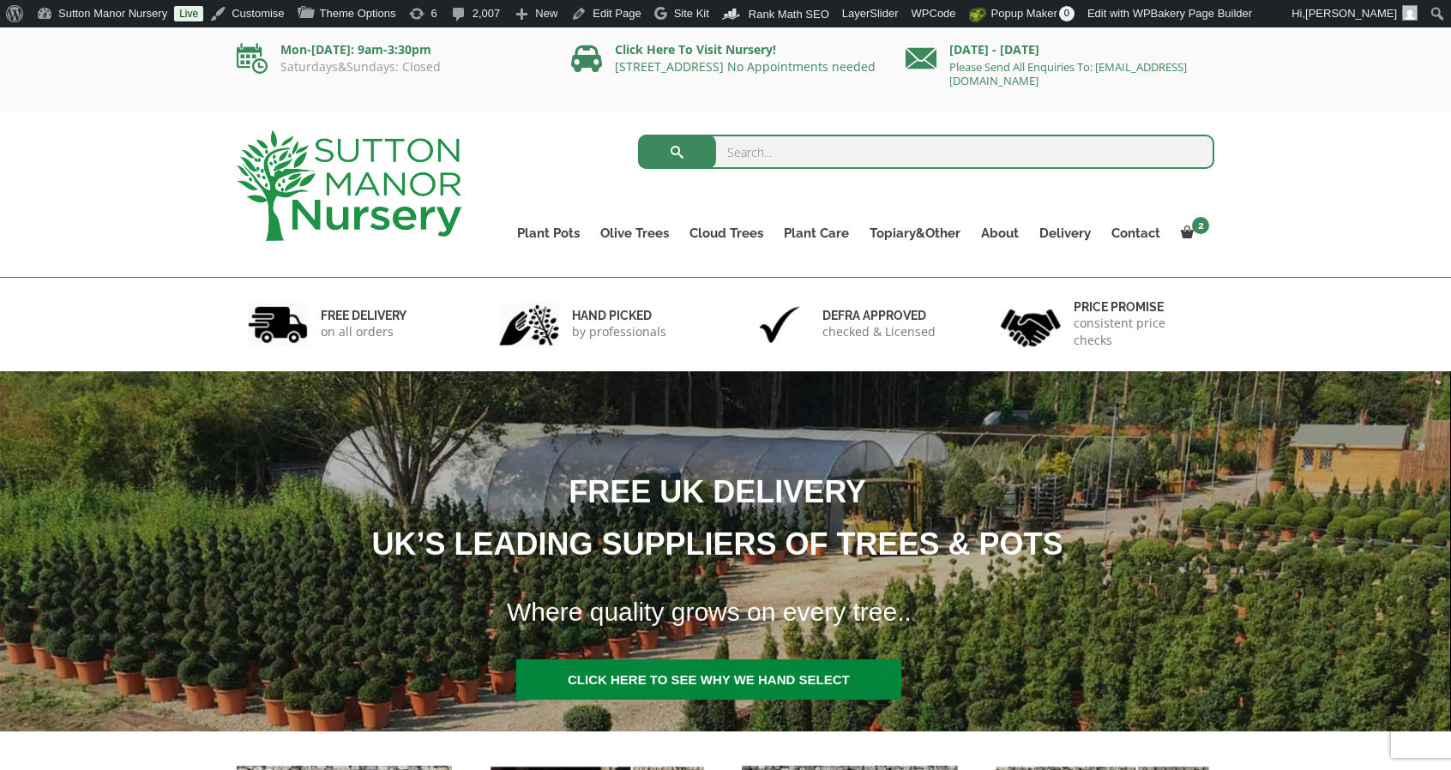 The image size is (1451, 770). Describe the element at coordinates (906, 612) in the screenshot. I see `h1: Where quality grows on every tree..` at that location.